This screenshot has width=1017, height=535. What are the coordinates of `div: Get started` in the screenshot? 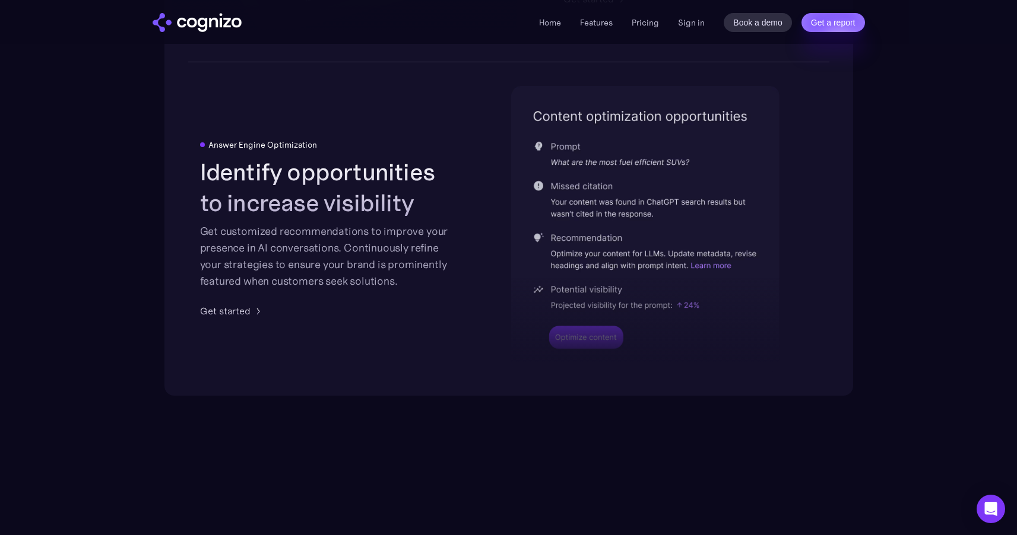 It's located at (225, 311).